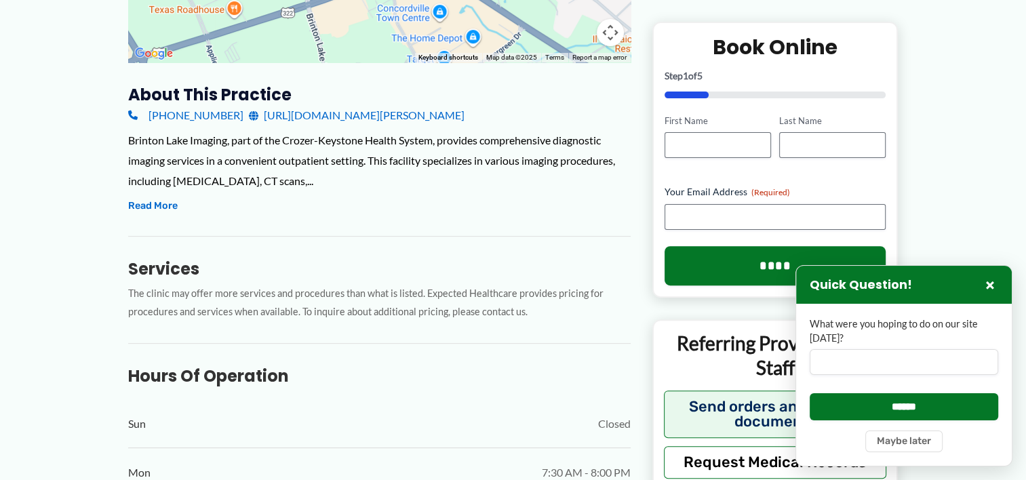 The image size is (1026, 480). What do you see at coordinates (775, 76) in the screenshot?
I see `p: Step of` at bounding box center [775, 76].